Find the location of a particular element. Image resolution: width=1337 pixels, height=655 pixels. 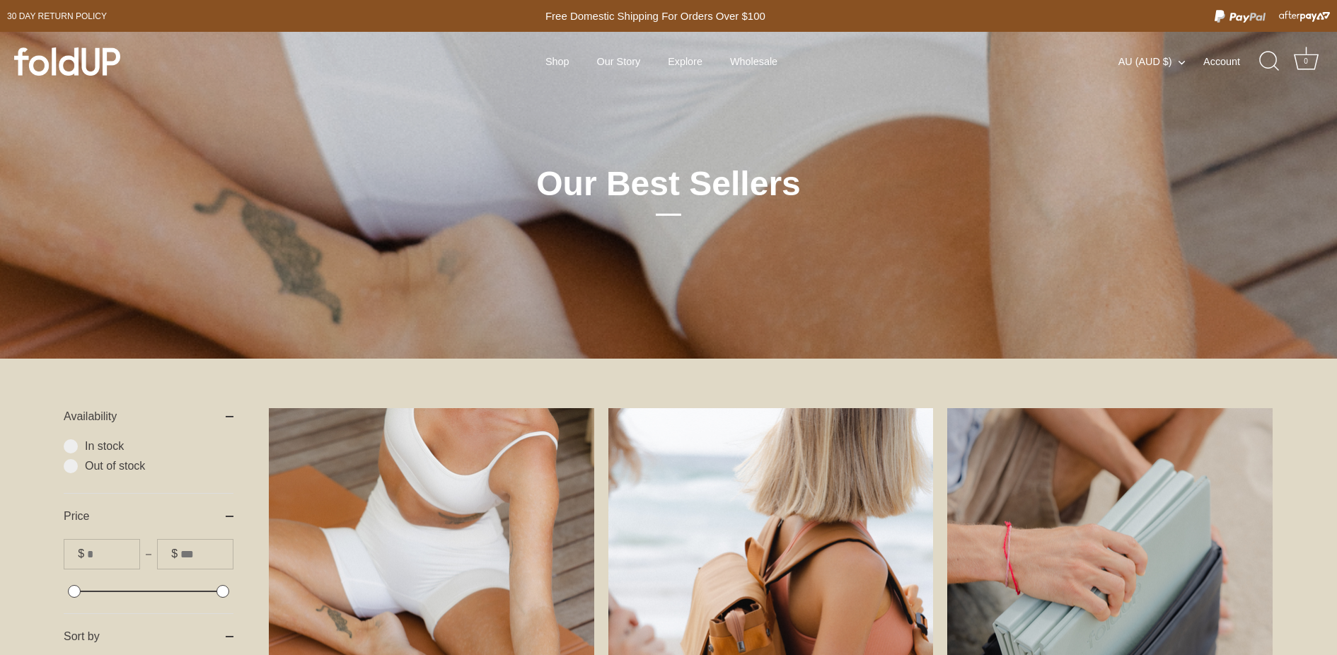

span: Out of stock is located at coordinates (159, 466).